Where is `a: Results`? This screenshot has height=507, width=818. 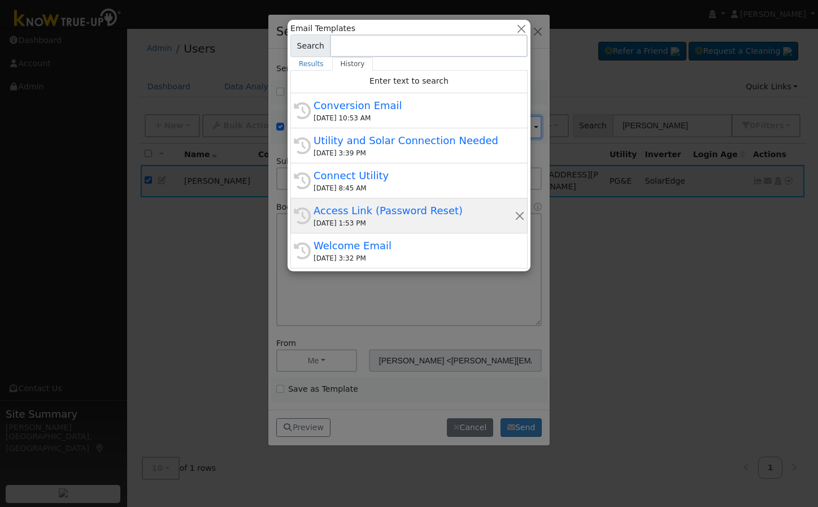 a: Results is located at coordinates (311, 64).